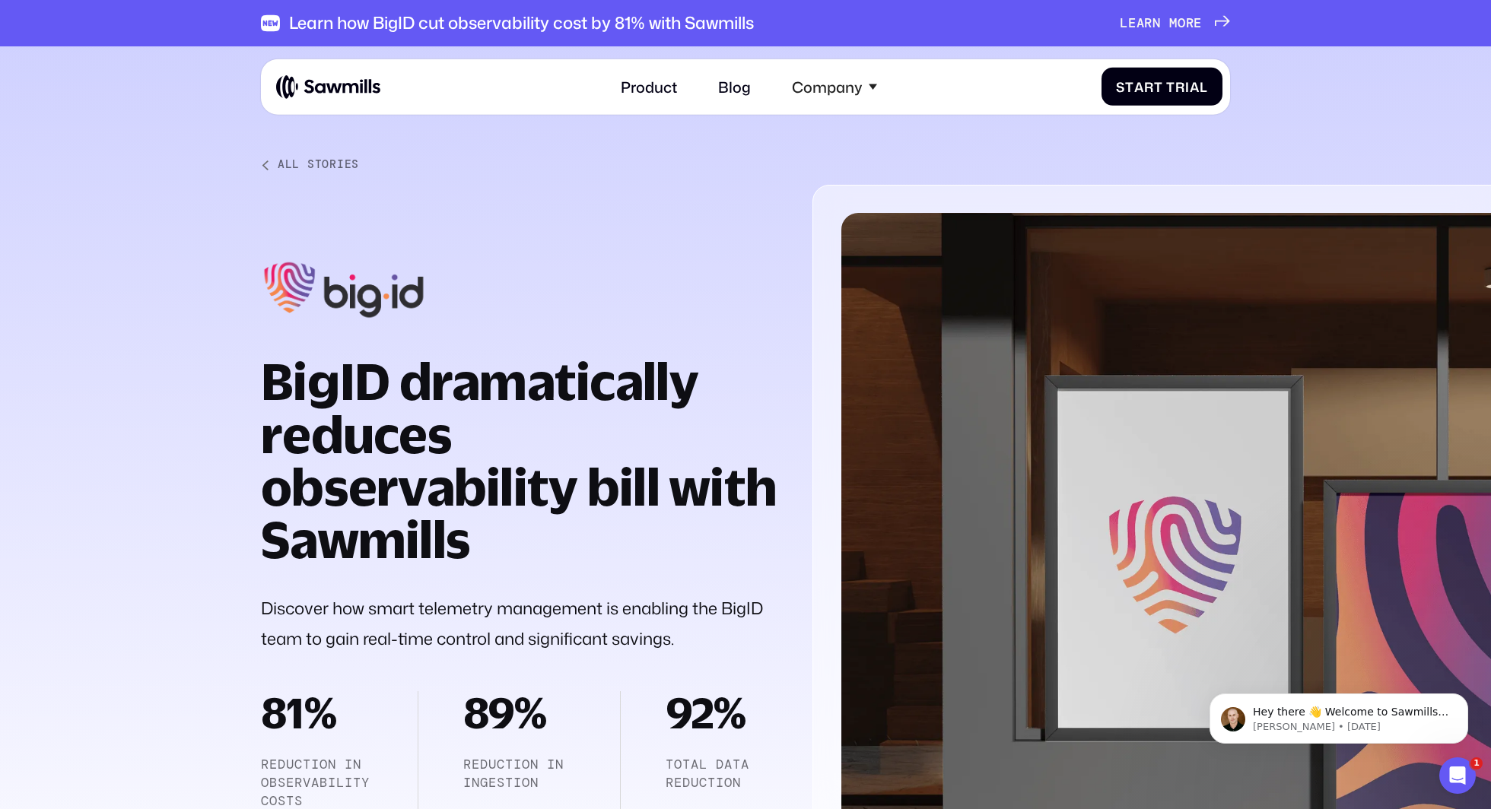 The image size is (1491, 809). What do you see at coordinates (519, 165) in the screenshot?
I see `a: All Stories` at bounding box center [519, 165].